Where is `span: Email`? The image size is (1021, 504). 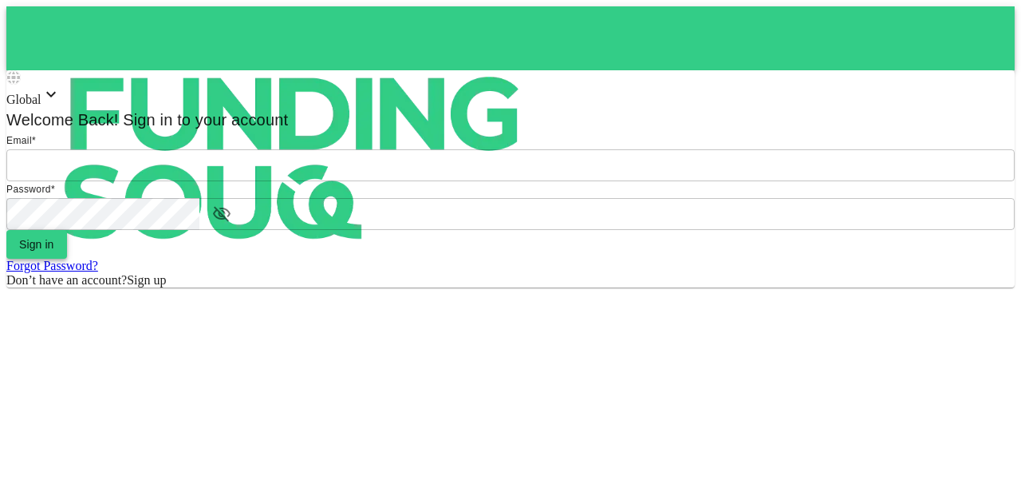
span: Email is located at coordinates (19, 140).